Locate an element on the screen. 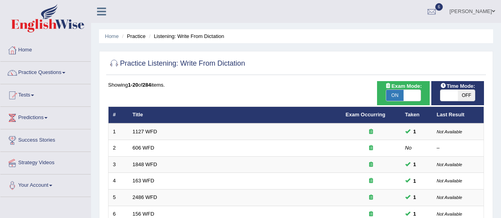  th: Title is located at coordinates (235, 115).